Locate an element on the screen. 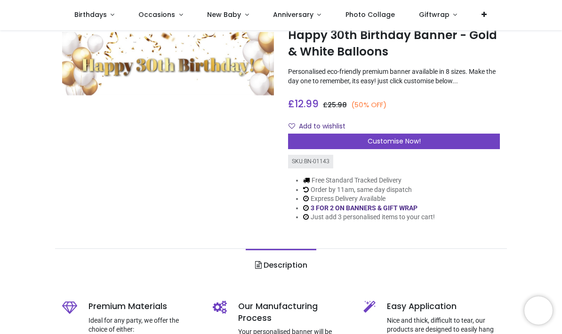 Image resolution: width=562 pixels, height=334 pixels. h5: Premium Materials is located at coordinates (144, 307).